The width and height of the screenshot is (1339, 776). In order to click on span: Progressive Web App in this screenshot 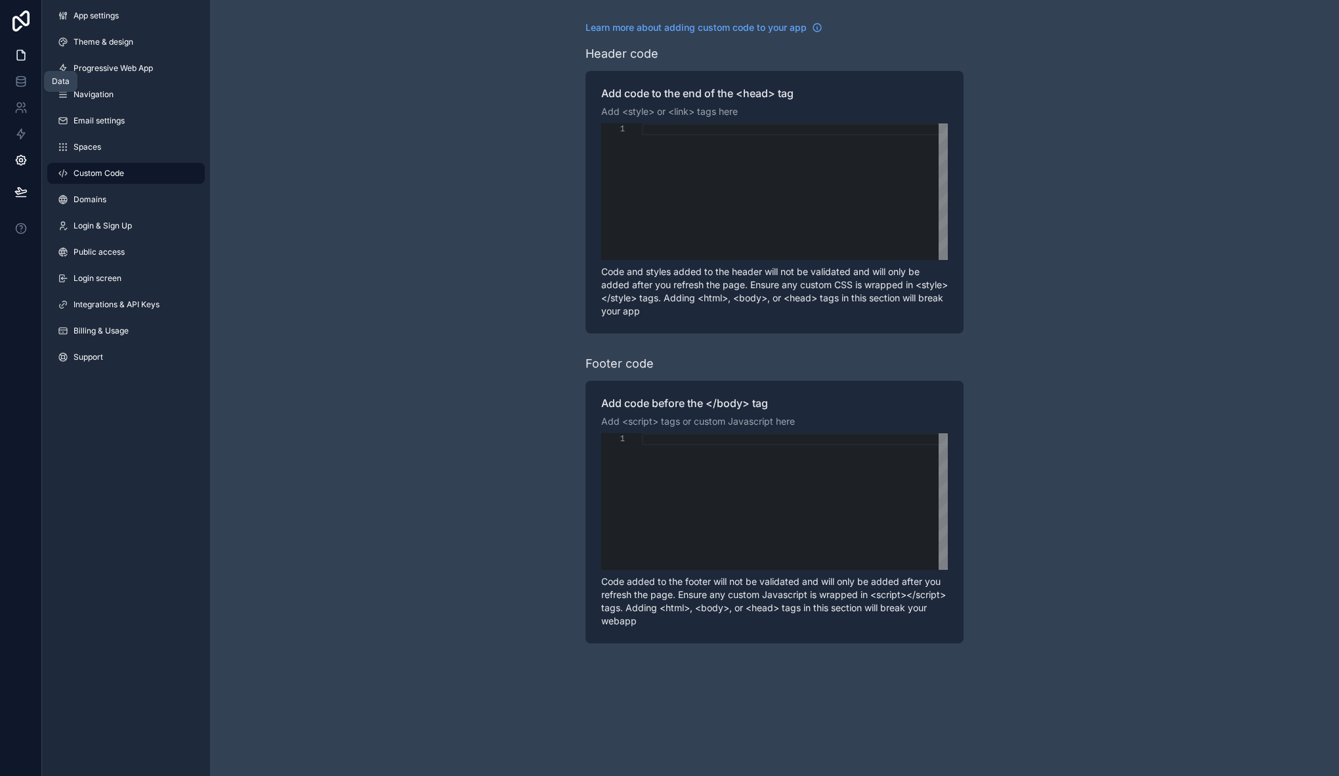, I will do `click(113, 68)`.